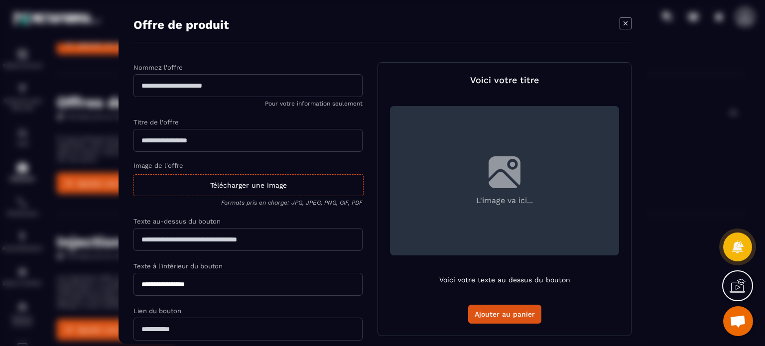 The width and height of the screenshot is (765, 346). What do you see at coordinates (177, 221) in the screenshot?
I see `label: Texte au-dessus du bouton` at bounding box center [177, 221].